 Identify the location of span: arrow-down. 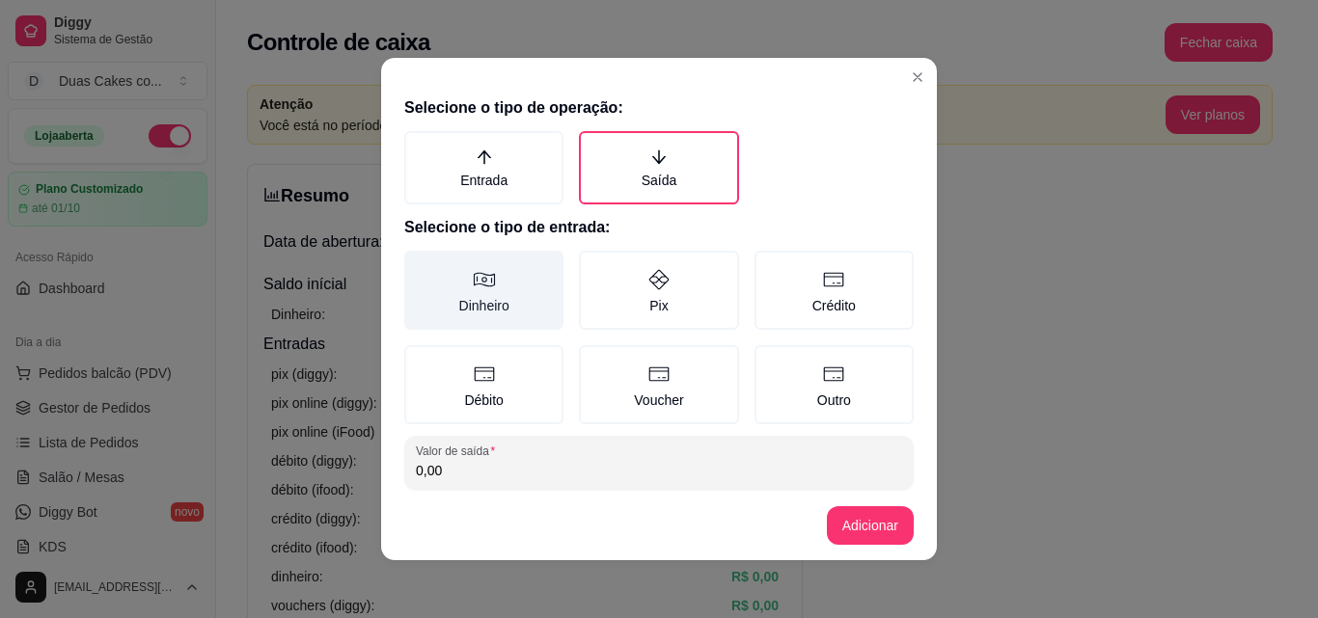
(659, 157).